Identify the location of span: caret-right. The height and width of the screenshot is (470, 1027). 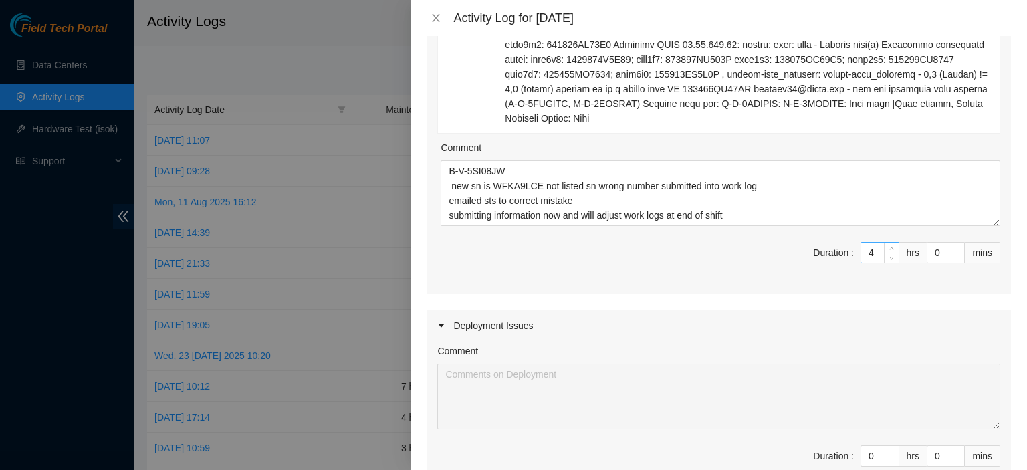
(441, 325).